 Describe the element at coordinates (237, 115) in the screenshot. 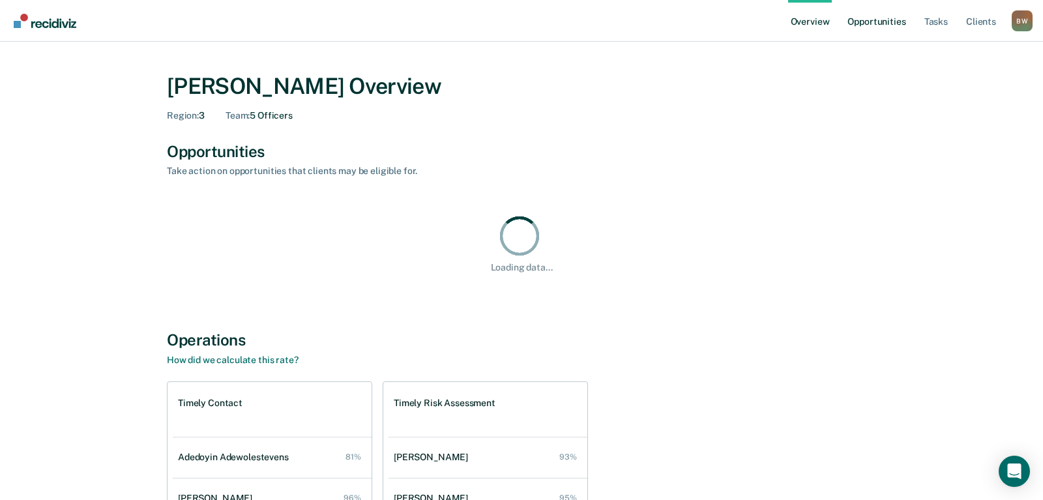

I see `span: Team :` at that location.